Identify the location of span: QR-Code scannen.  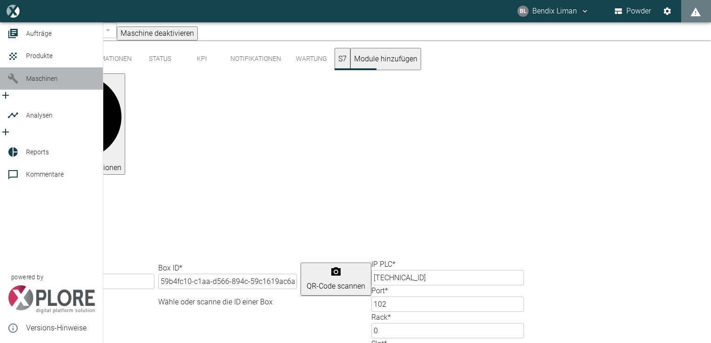
(336, 286).